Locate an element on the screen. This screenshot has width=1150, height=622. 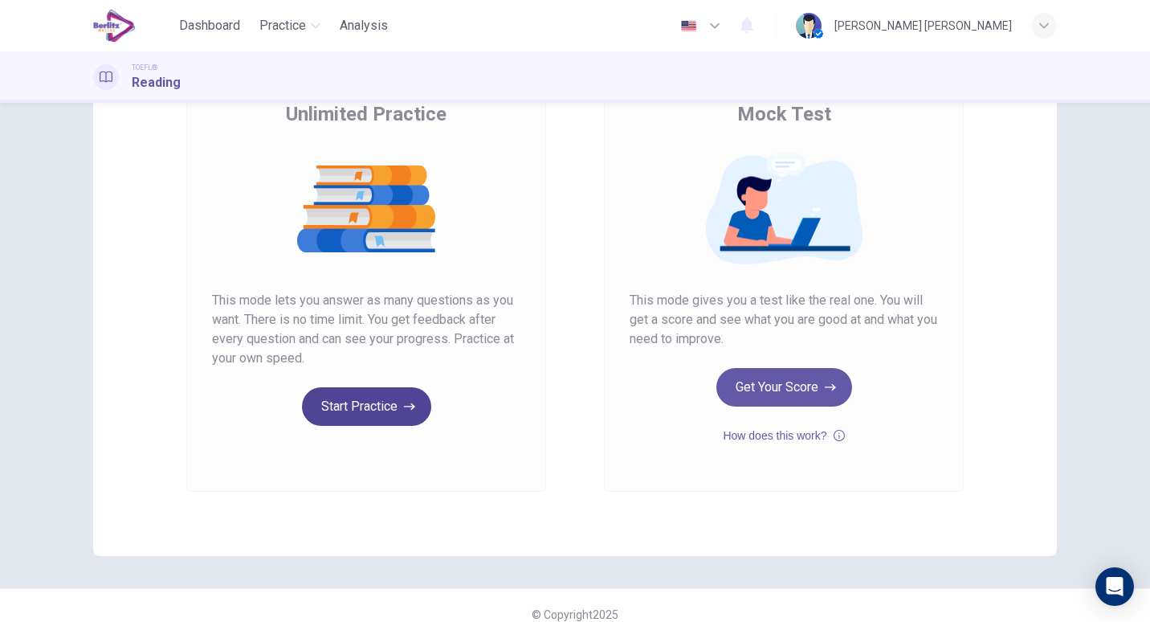
span: Analysis is located at coordinates (364, 26).